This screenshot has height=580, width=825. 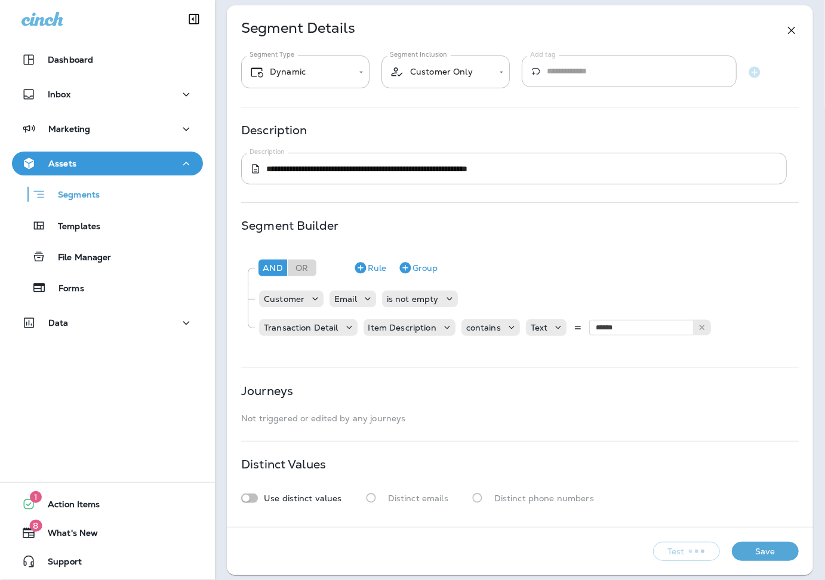 What do you see at coordinates (418, 498) in the screenshot?
I see `p: Distinct emails` at bounding box center [418, 498].